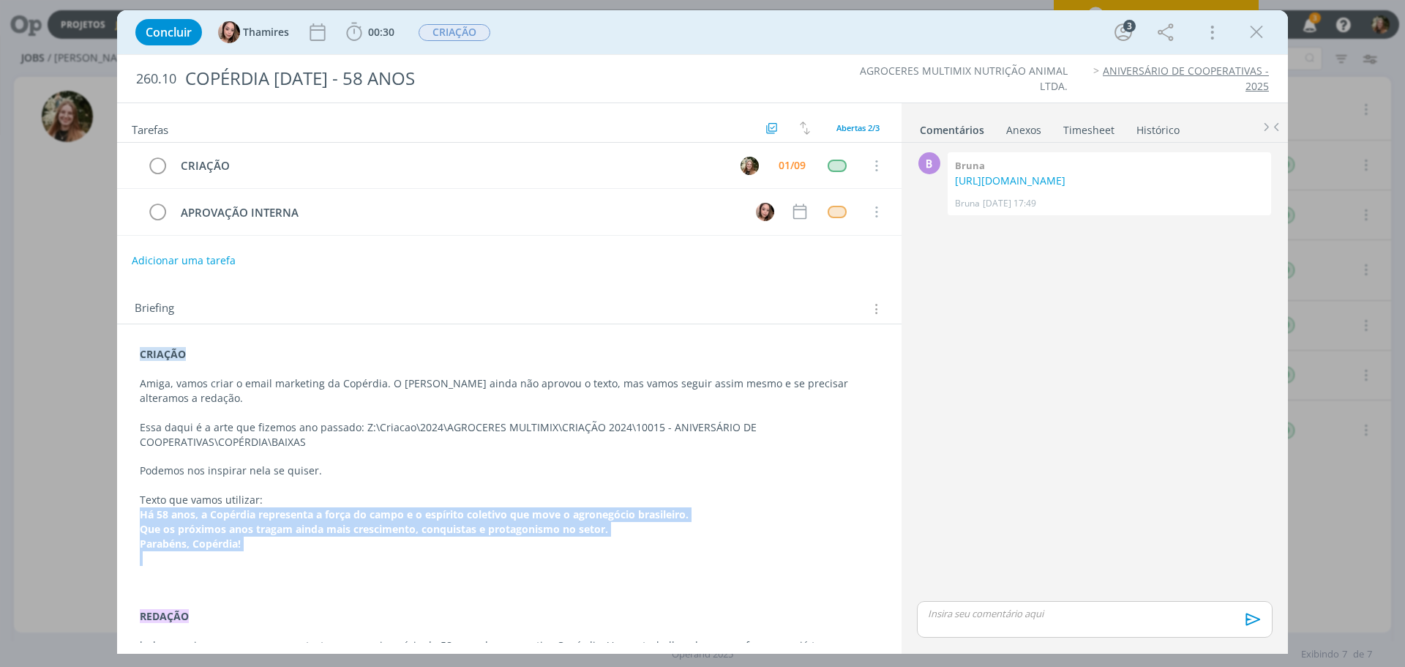 The height and width of the screenshot is (667, 1405). I want to click on img: L, so click(750, 165).